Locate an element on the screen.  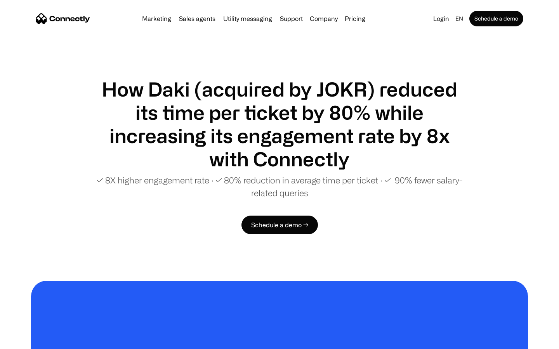
a: Login is located at coordinates (441, 19).